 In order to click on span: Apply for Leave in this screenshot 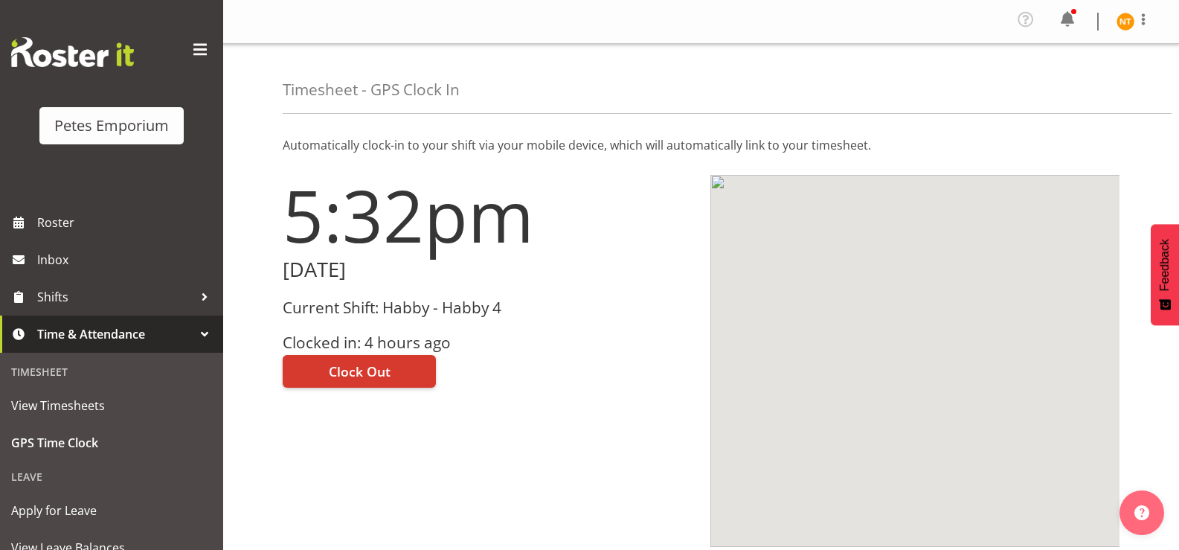, I will do `click(112, 510)`.